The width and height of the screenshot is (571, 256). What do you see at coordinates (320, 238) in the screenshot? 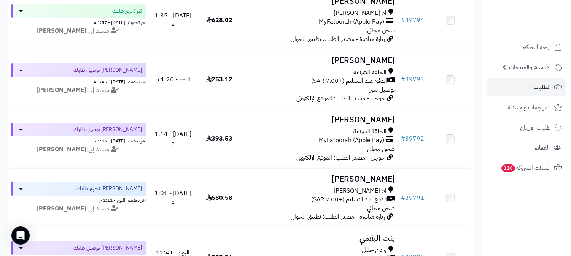
I see `h3: بنت البقمي` at bounding box center [320, 238].